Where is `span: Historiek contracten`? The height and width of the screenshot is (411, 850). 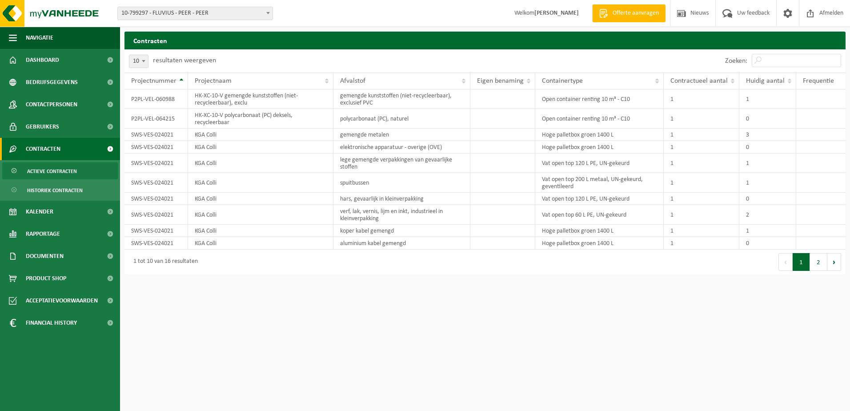 span: Historiek contracten is located at coordinates (55, 190).